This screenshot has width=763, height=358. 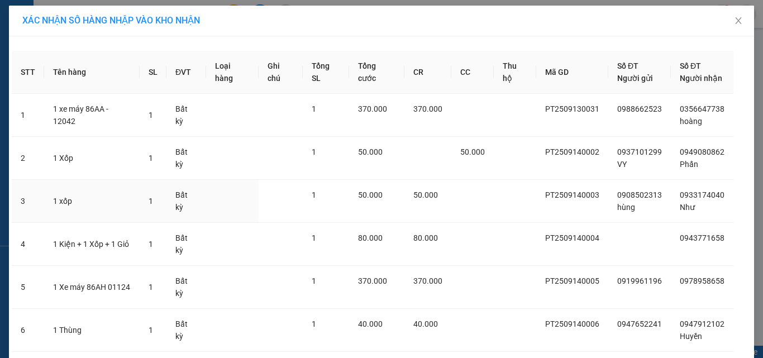 I want to click on span: 0947652241, so click(x=640, y=324).